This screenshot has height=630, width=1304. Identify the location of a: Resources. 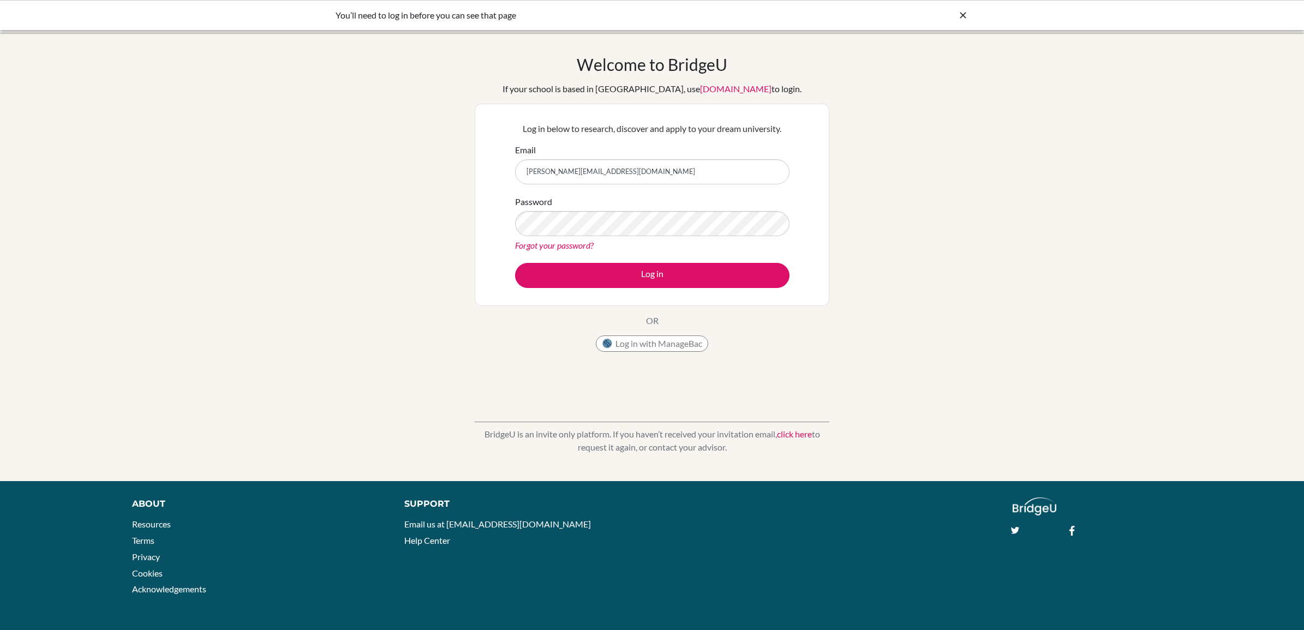
(151, 524).